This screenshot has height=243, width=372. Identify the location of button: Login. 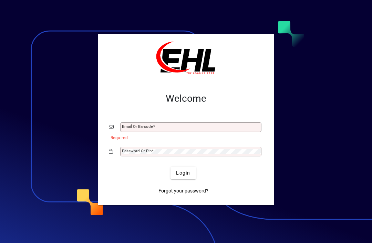
(183, 173).